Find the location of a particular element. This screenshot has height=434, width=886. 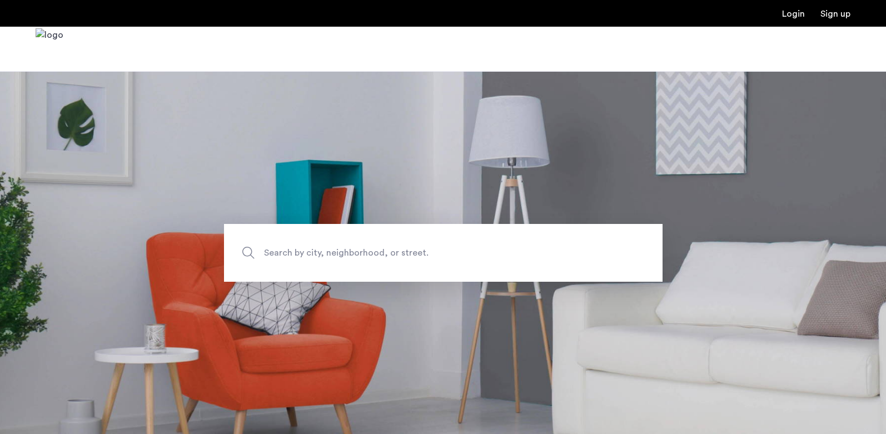

a: Cazamio Logo is located at coordinates (49, 49).